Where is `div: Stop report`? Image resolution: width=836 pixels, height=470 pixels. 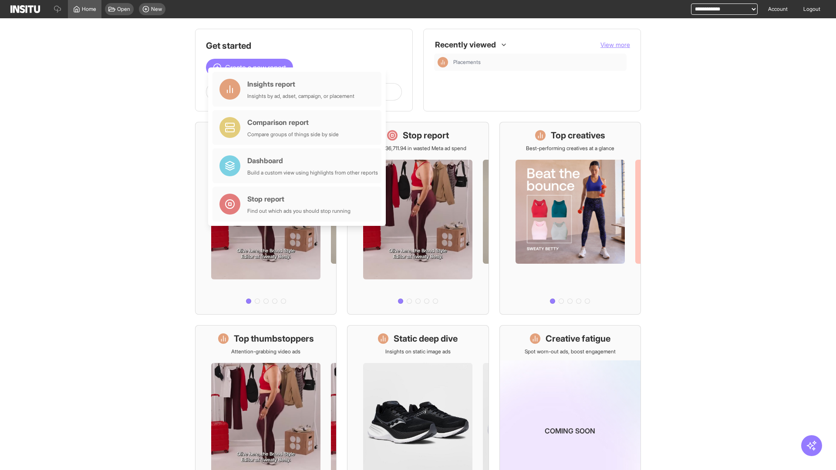 div: Stop report is located at coordinates (299, 199).